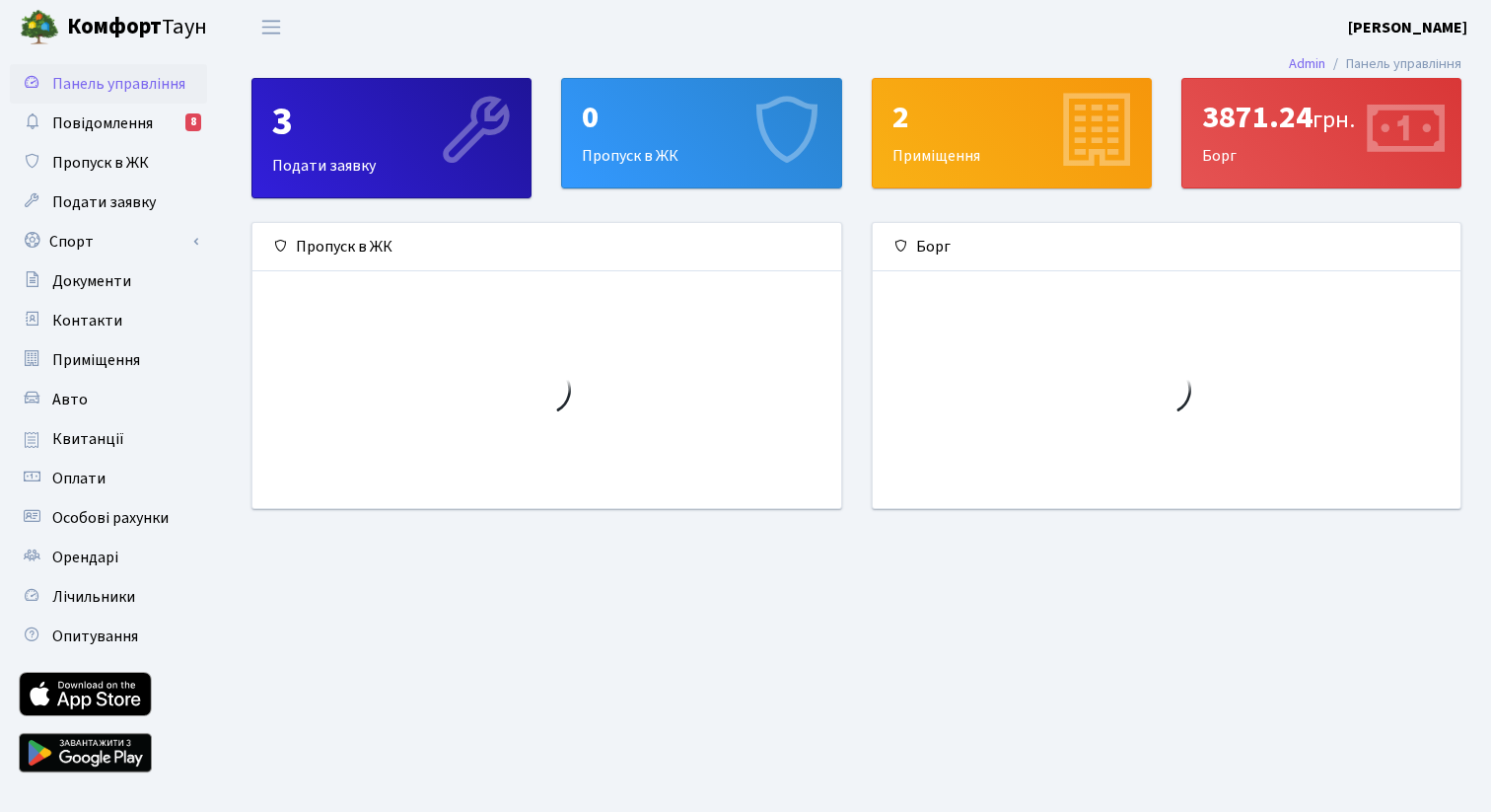 The image size is (1491, 812). What do you see at coordinates (108, 636) in the screenshot?
I see `a: Опитування` at bounding box center [108, 636].